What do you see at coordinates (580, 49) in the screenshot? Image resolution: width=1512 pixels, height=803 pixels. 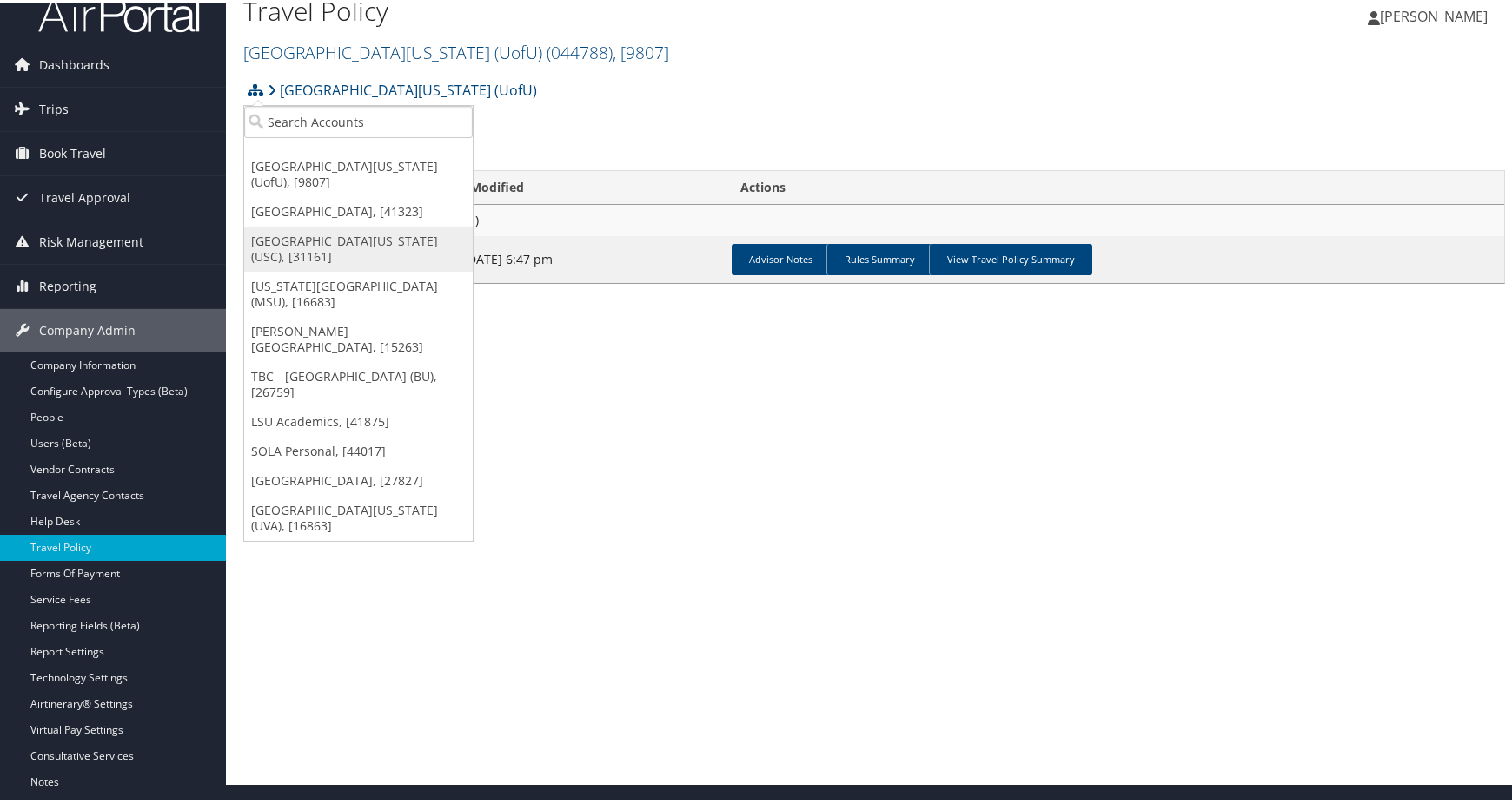 I see `span: ( 044788 )` at bounding box center [580, 49].